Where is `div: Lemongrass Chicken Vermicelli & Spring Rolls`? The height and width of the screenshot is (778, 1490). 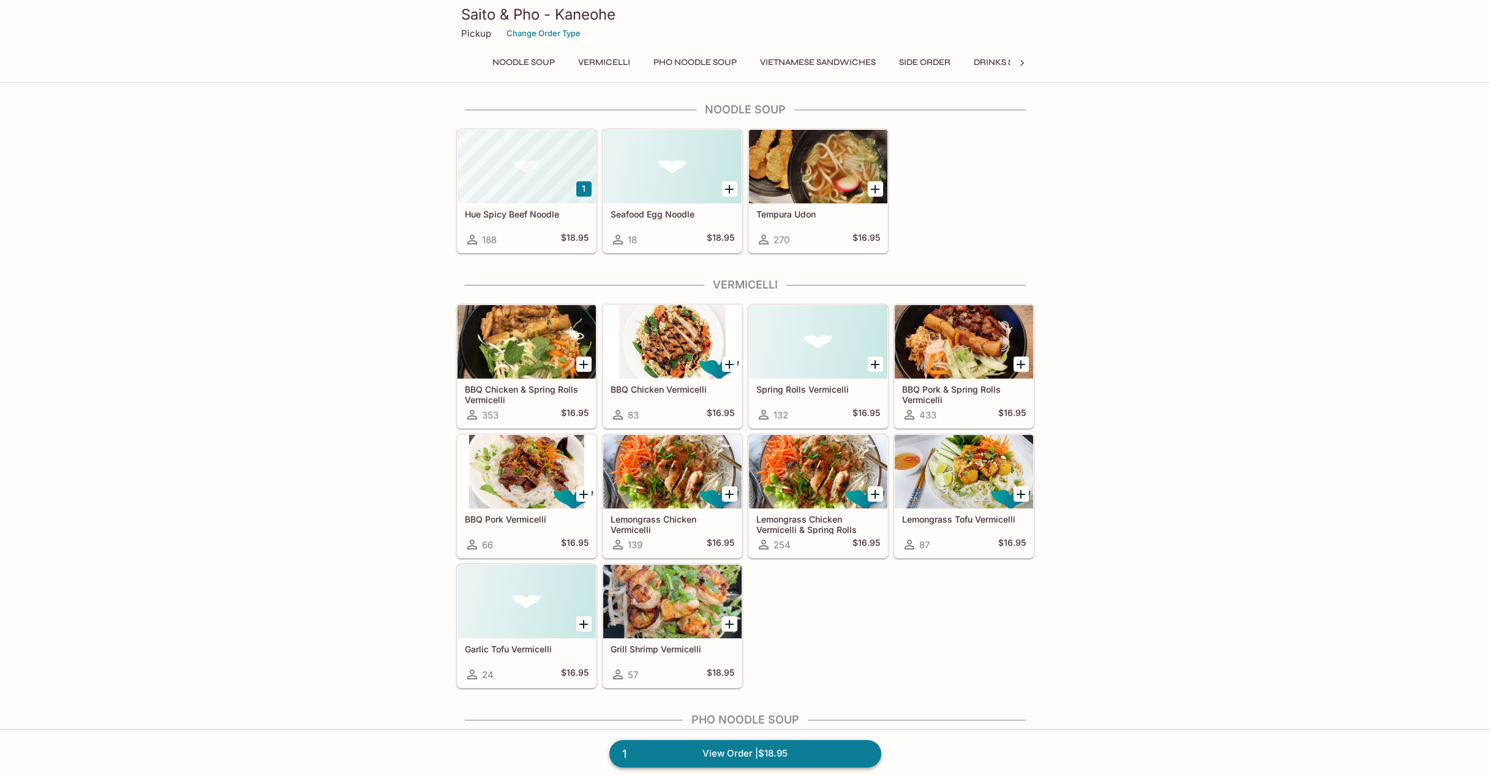
div: Lemongrass Chicken Vermicelli & Spring Rolls is located at coordinates (818, 472).